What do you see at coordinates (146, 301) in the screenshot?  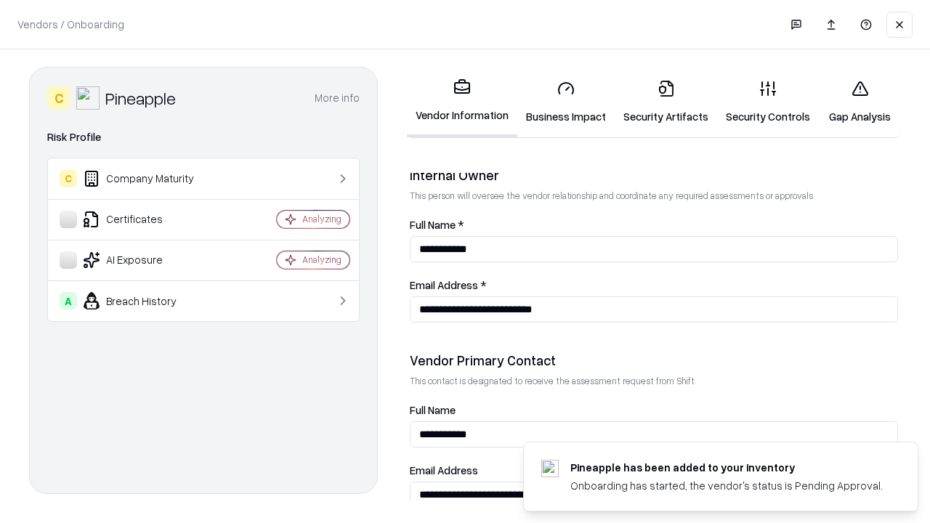 I see `div: Breach History` at bounding box center [146, 301].